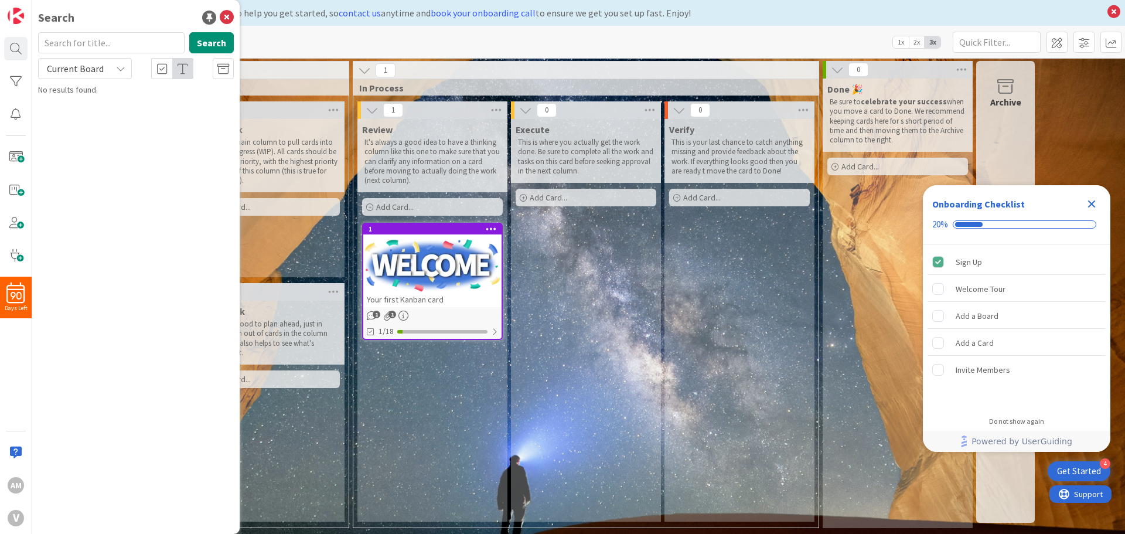 This screenshot has width=1125, height=534. Describe the element at coordinates (570, 13) in the screenshot. I see `div: We are here to help you get started, so anytime and to ensure we get you set up fast. Enjoy!` at that location.